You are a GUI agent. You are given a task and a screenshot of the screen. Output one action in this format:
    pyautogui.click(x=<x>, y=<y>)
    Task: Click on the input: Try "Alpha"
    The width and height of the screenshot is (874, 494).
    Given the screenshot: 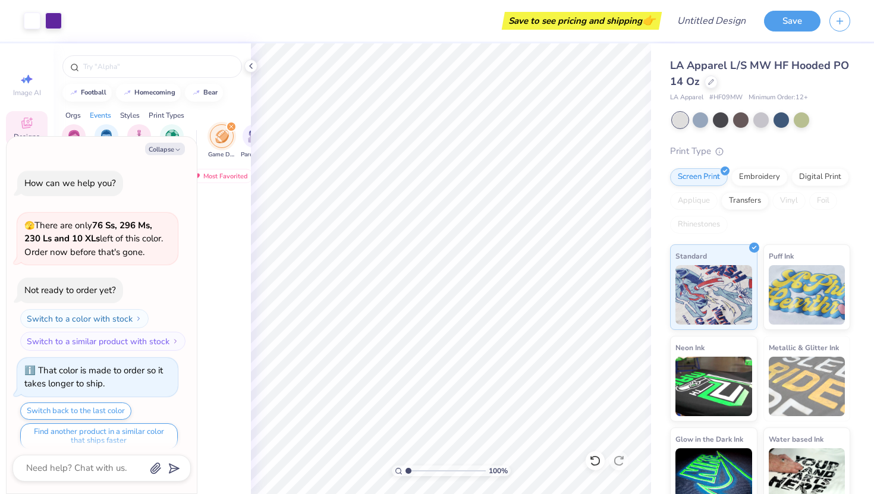 What is the action you would take?
    pyautogui.click(x=158, y=67)
    